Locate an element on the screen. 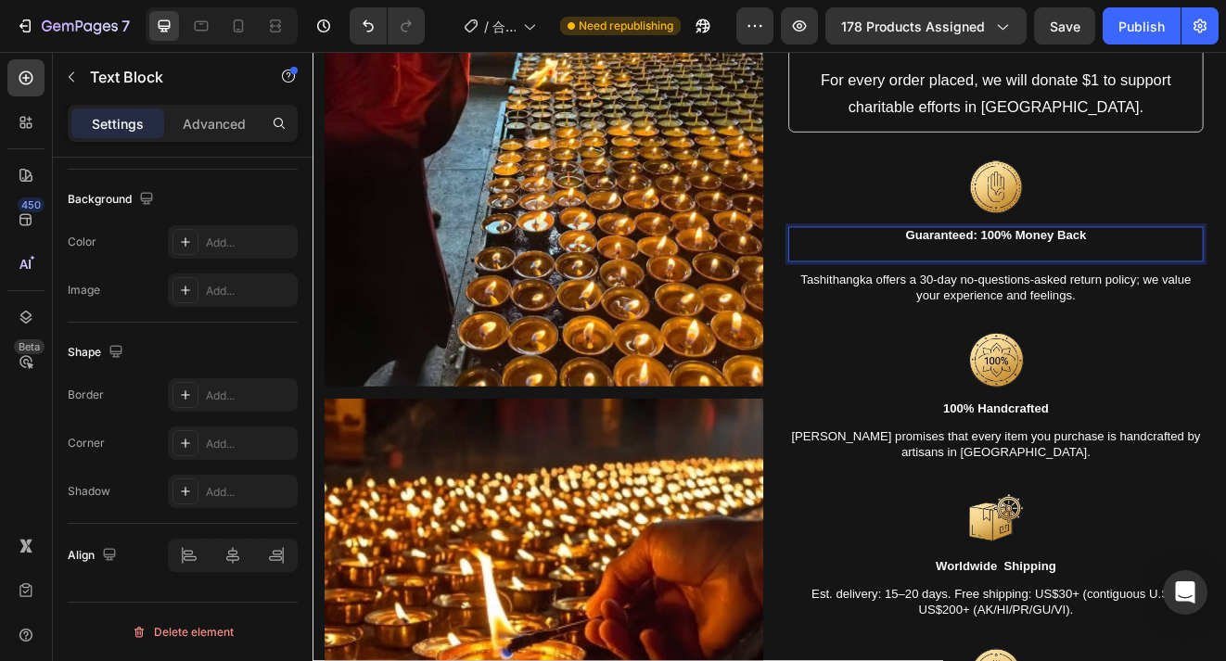 This screenshot has height=661, width=1226. p: 100% handcrafted is located at coordinates (831, 435).